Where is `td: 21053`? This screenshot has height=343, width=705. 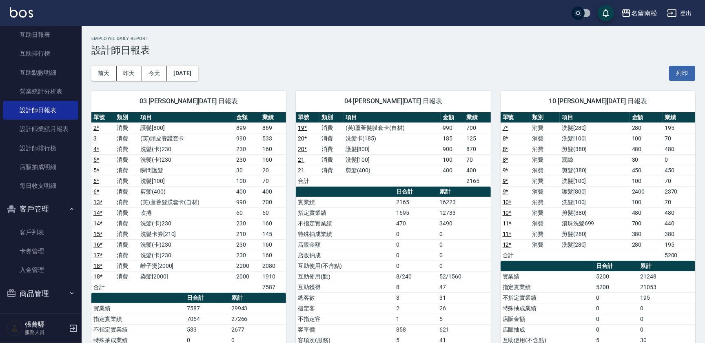 td: 21053 is located at coordinates (666, 287).